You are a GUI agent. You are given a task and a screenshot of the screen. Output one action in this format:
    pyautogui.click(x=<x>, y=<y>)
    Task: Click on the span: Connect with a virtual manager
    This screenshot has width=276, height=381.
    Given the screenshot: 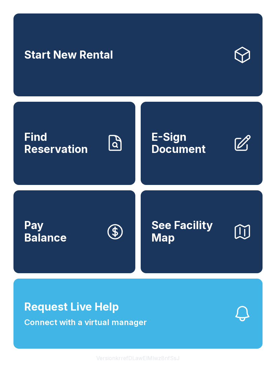 What is the action you would take?
    pyautogui.click(x=85, y=322)
    